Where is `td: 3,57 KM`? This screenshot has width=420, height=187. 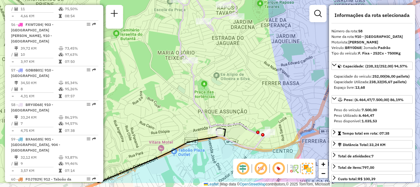 td: 3,57 KM is located at coordinates (39, 170).